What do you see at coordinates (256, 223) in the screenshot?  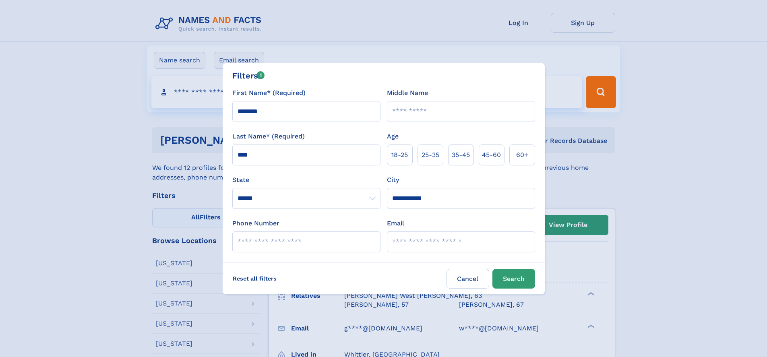 I see `label: Phone Number` at bounding box center [256, 223].